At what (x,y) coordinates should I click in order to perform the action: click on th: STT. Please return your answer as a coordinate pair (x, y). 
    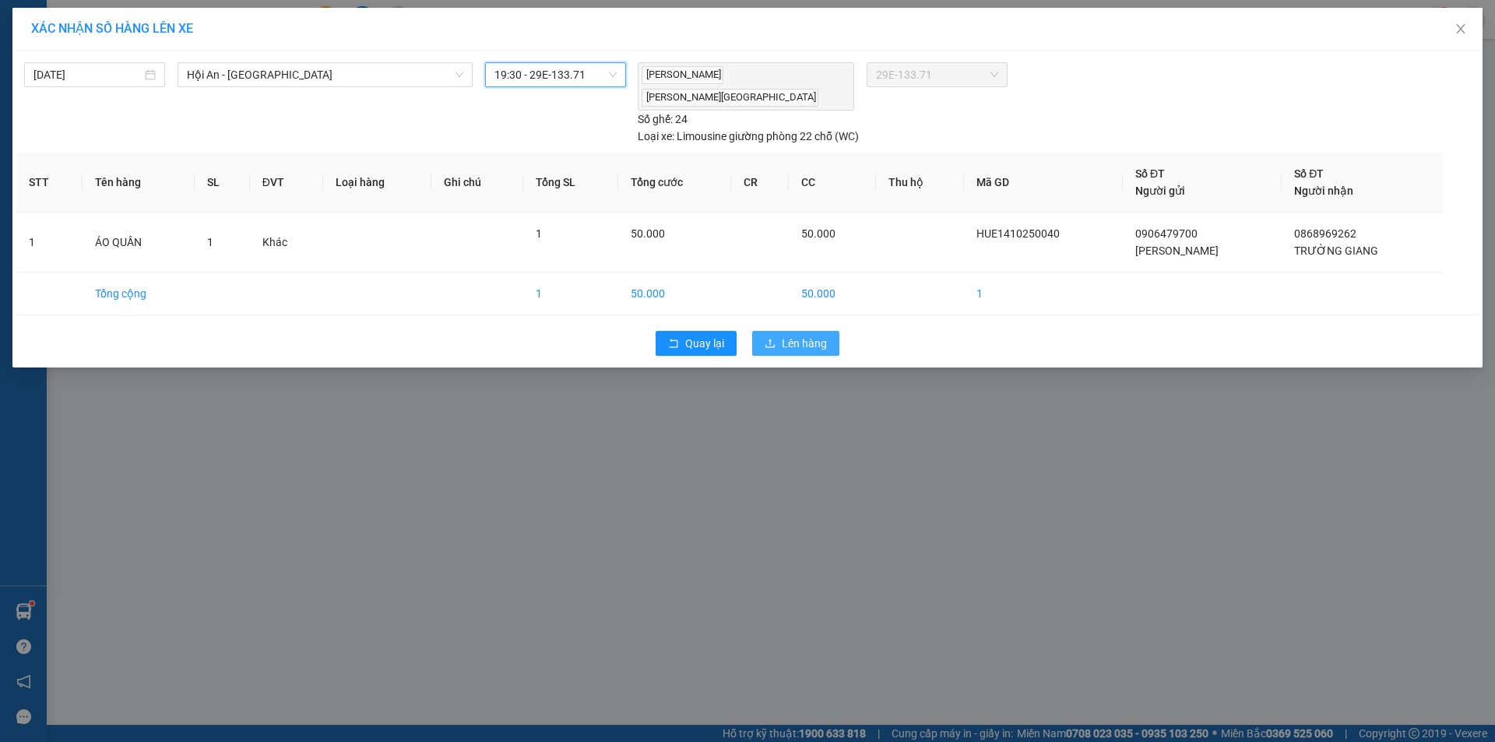
    Looking at the image, I should click on (49, 182).